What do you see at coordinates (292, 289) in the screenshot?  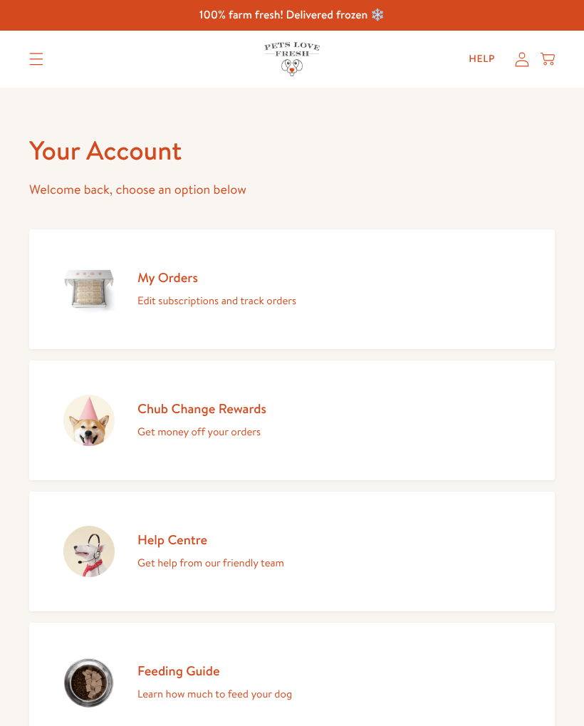 I see `a: My Orders Edit subscriptions and track orders` at bounding box center [292, 289].